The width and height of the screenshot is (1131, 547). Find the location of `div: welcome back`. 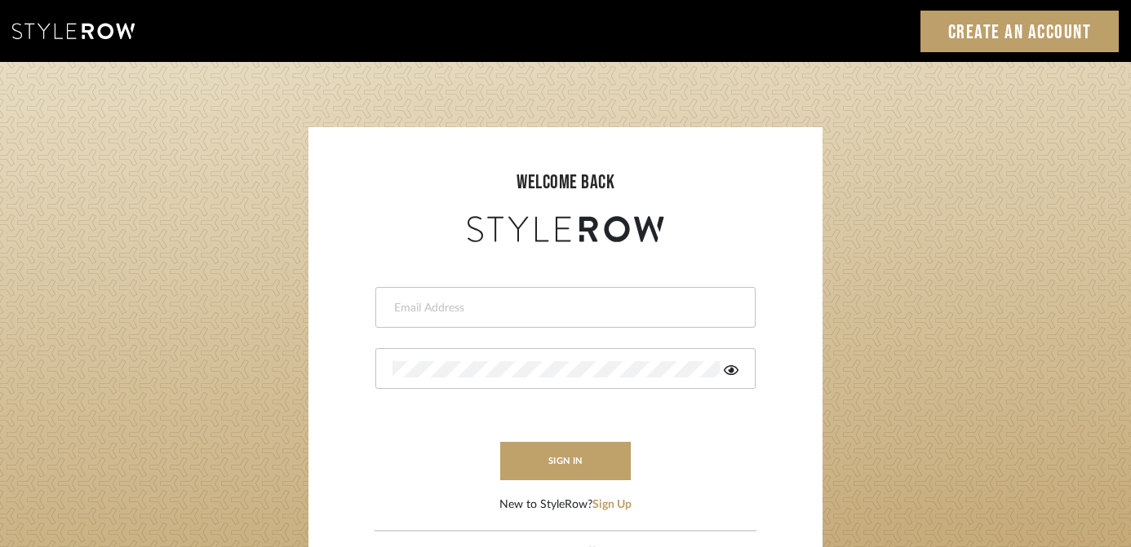

div: welcome back is located at coordinates (565, 183).